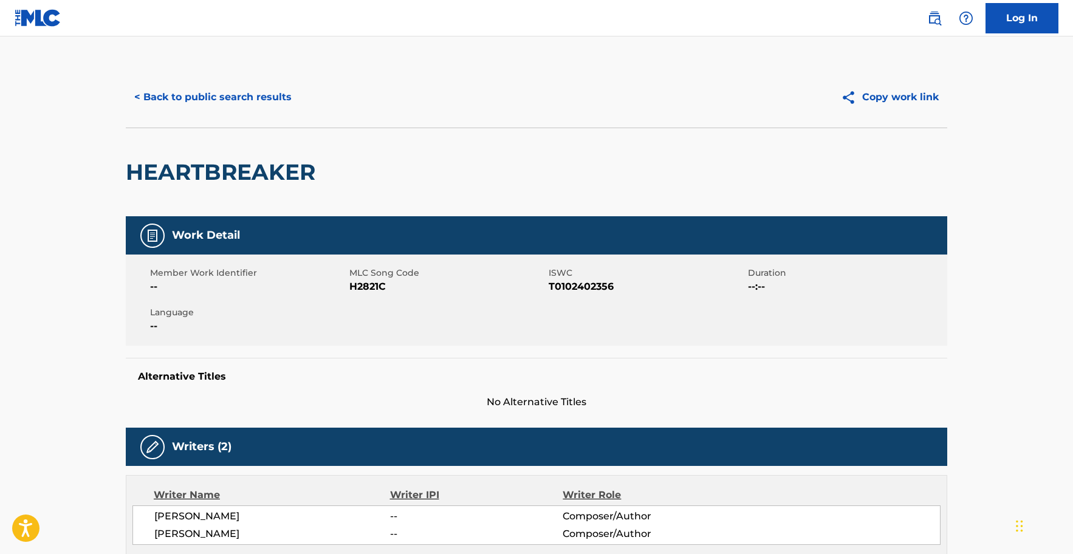 The width and height of the screenshot is (1073, 554). Describe the element at coordinates (647, 287) in the screenshot. I see `span: T0102402356` at that location.